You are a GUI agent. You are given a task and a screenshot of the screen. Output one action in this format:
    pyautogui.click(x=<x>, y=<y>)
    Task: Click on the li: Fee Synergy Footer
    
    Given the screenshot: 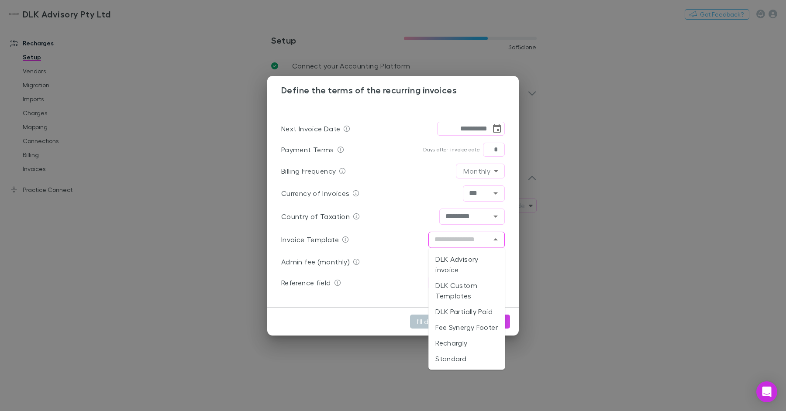 What is the action you would take?
    pyautogui.click(x=466, y=327)
    